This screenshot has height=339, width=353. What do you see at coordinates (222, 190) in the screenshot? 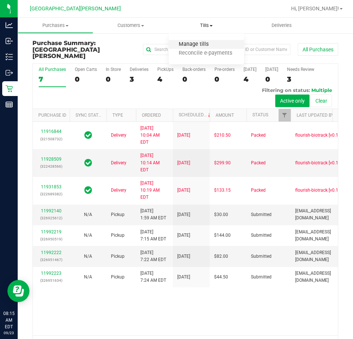
I see `span: $133.15` at bounding box center [222, 190].